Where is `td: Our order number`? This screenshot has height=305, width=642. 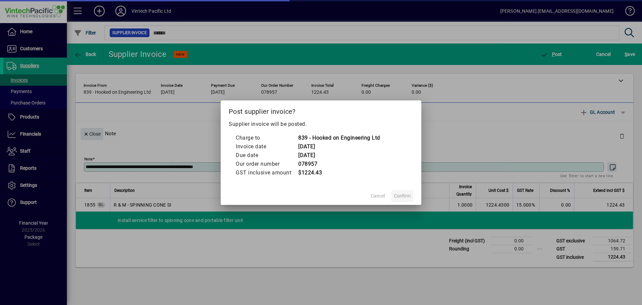 td: Our order number is located at coordinates (266, 164).